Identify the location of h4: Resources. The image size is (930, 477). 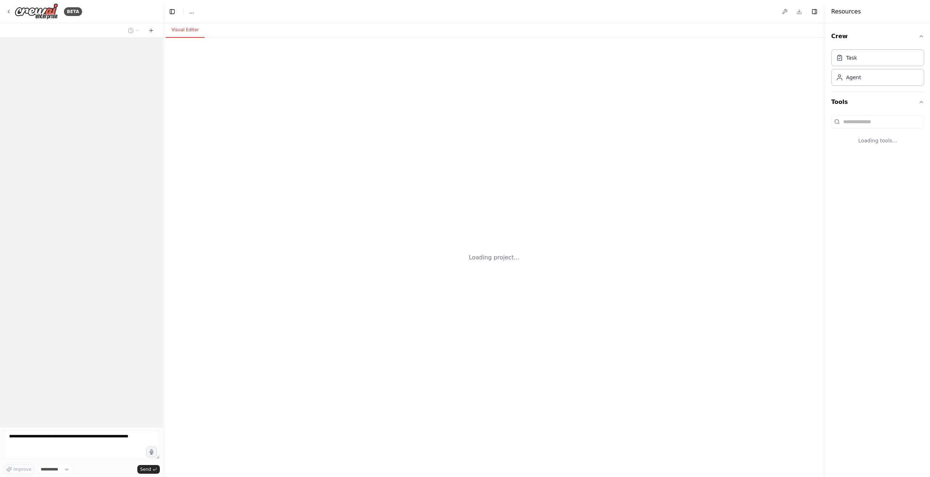
(846, 12).